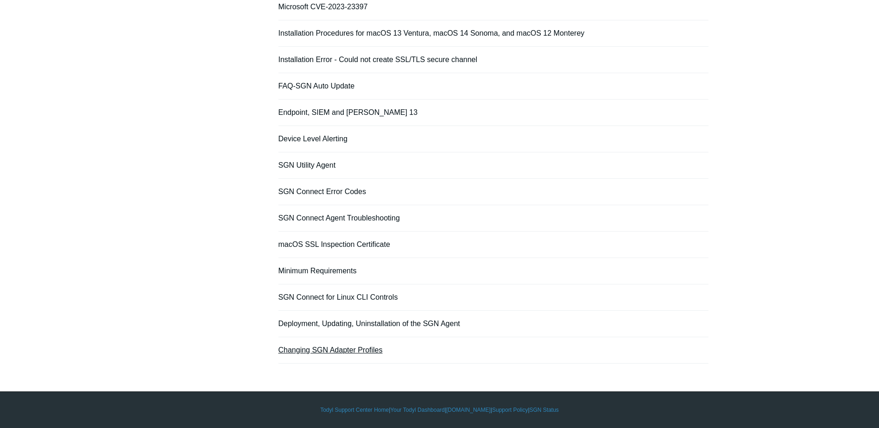  Describe the element at coordinates (355, 410) in the screenshot. I see `a: Todyl Support Center Home` at that location.